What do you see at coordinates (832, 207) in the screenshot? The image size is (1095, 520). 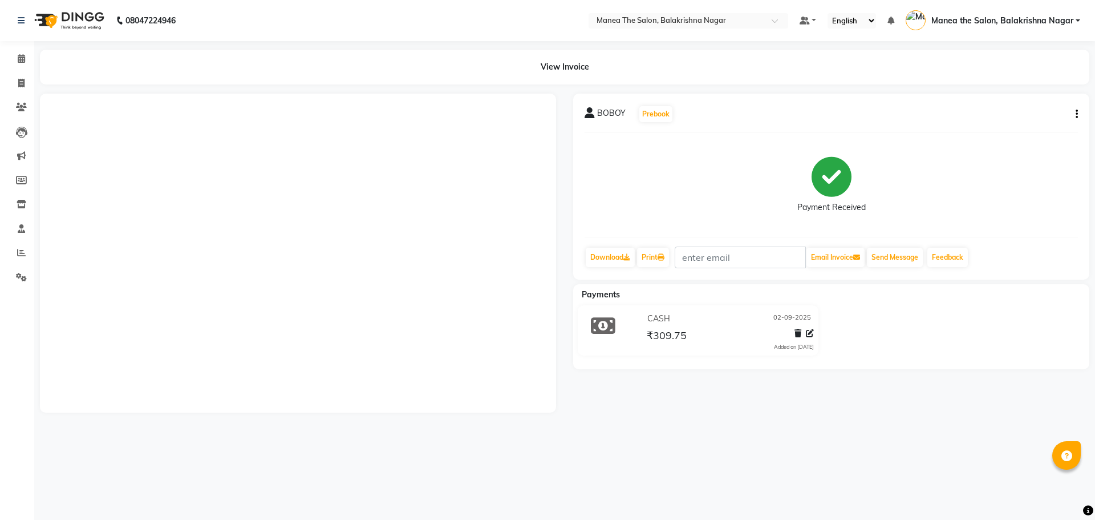 I see `div: Payment Received` at bounding box center [832, 207].